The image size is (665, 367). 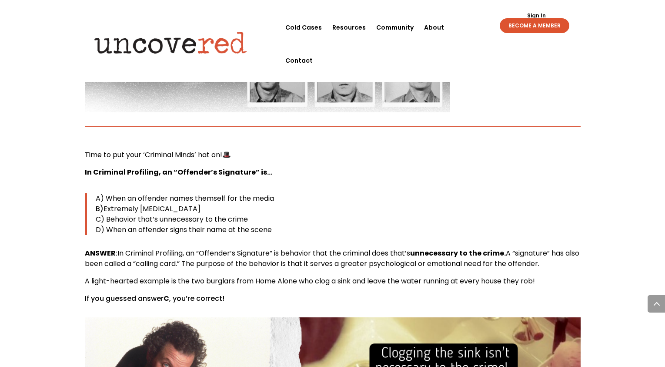 I want to click on span: A) When an offender names themself for the media, so click(x=185, y=198).